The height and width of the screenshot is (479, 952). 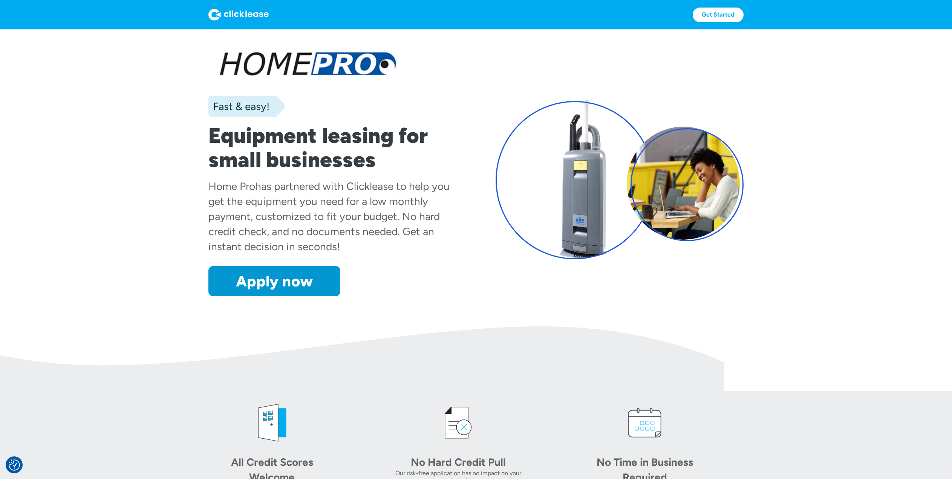 What do you see at coordinates (645, 423) in the screenshot?
I see `img: calendar icon` at bounding box center [645, 423].